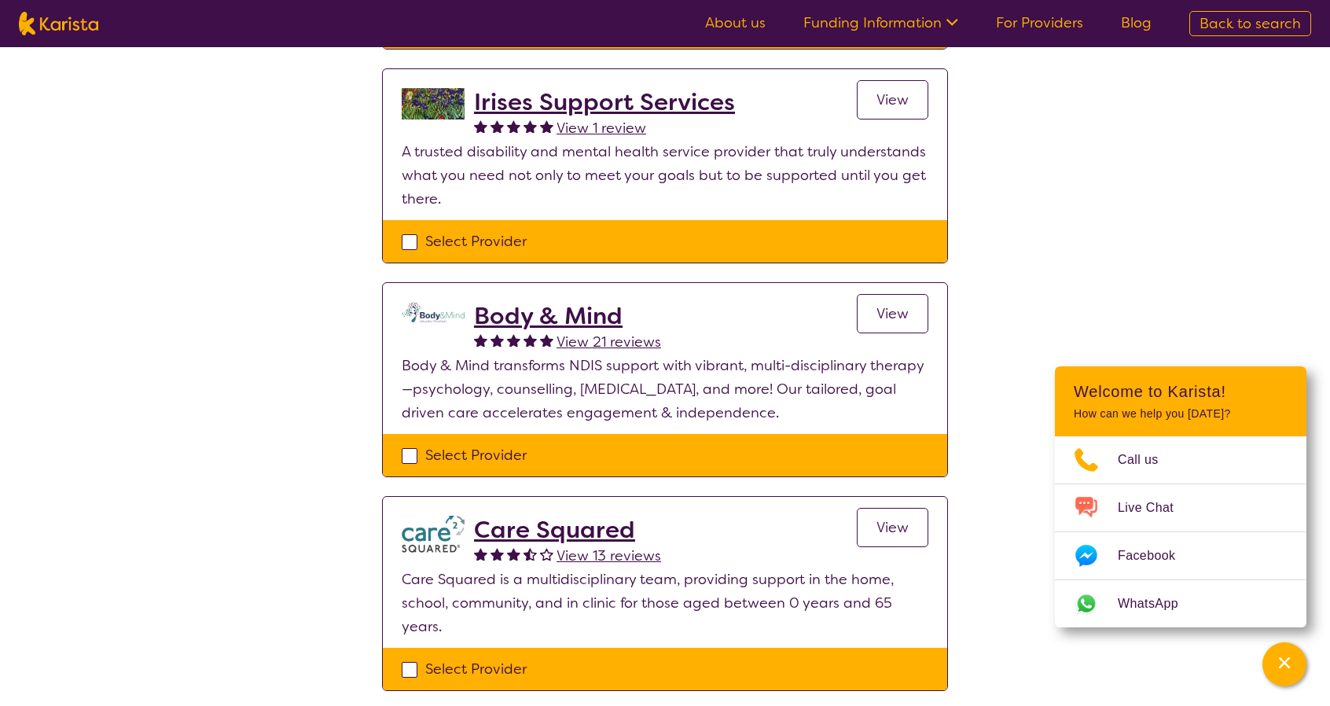 This screenshot has width=1330, height=706. Describe the element at coordinates (433, 312) in the screenshot. I see `img: qmpolprhjdhzpcuekzqg.svg` at that location.